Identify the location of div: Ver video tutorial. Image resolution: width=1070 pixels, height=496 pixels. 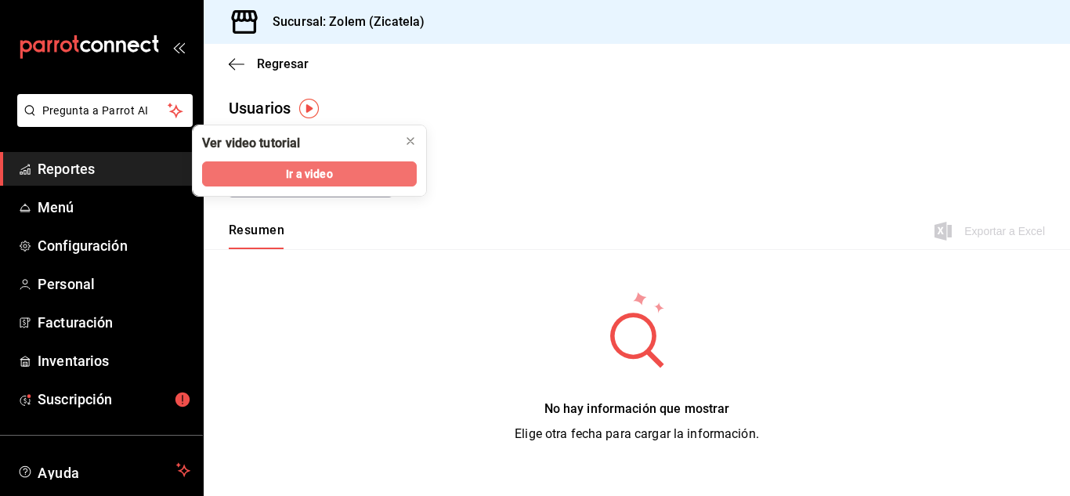
(251, 143).